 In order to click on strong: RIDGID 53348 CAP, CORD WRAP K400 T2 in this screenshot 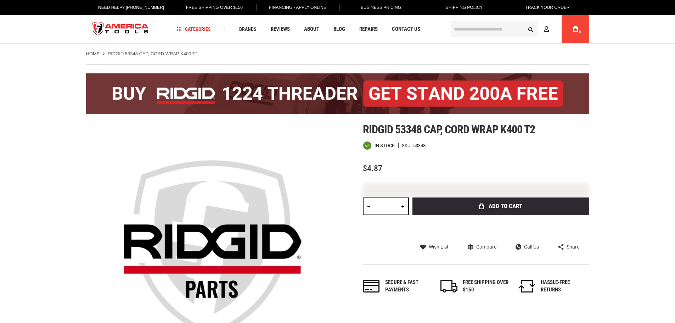, I will do `click(153, 54)`.